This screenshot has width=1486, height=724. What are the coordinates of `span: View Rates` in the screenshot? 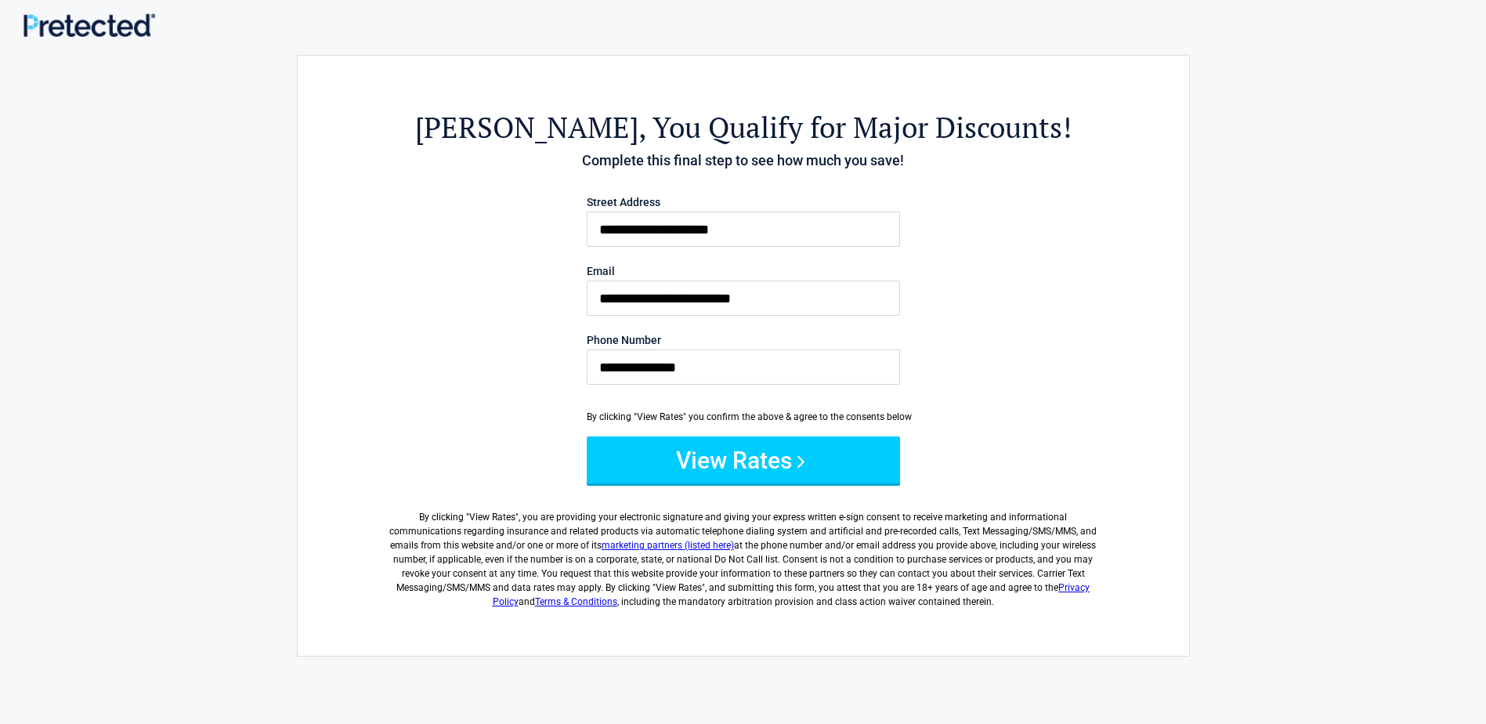 It's located at (492, 517).